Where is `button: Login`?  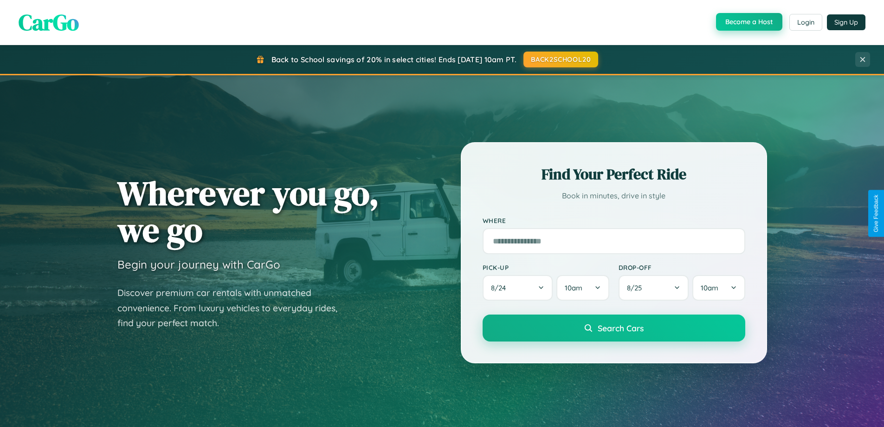
button: Login is located at coordinates (806, 22).